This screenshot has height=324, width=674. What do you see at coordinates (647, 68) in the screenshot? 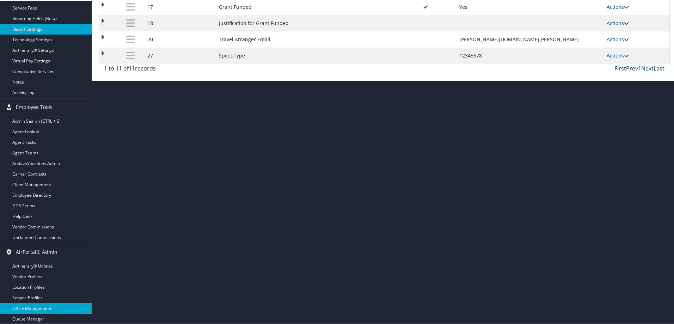
I see `a: Next` at bounding box center [647, 68].